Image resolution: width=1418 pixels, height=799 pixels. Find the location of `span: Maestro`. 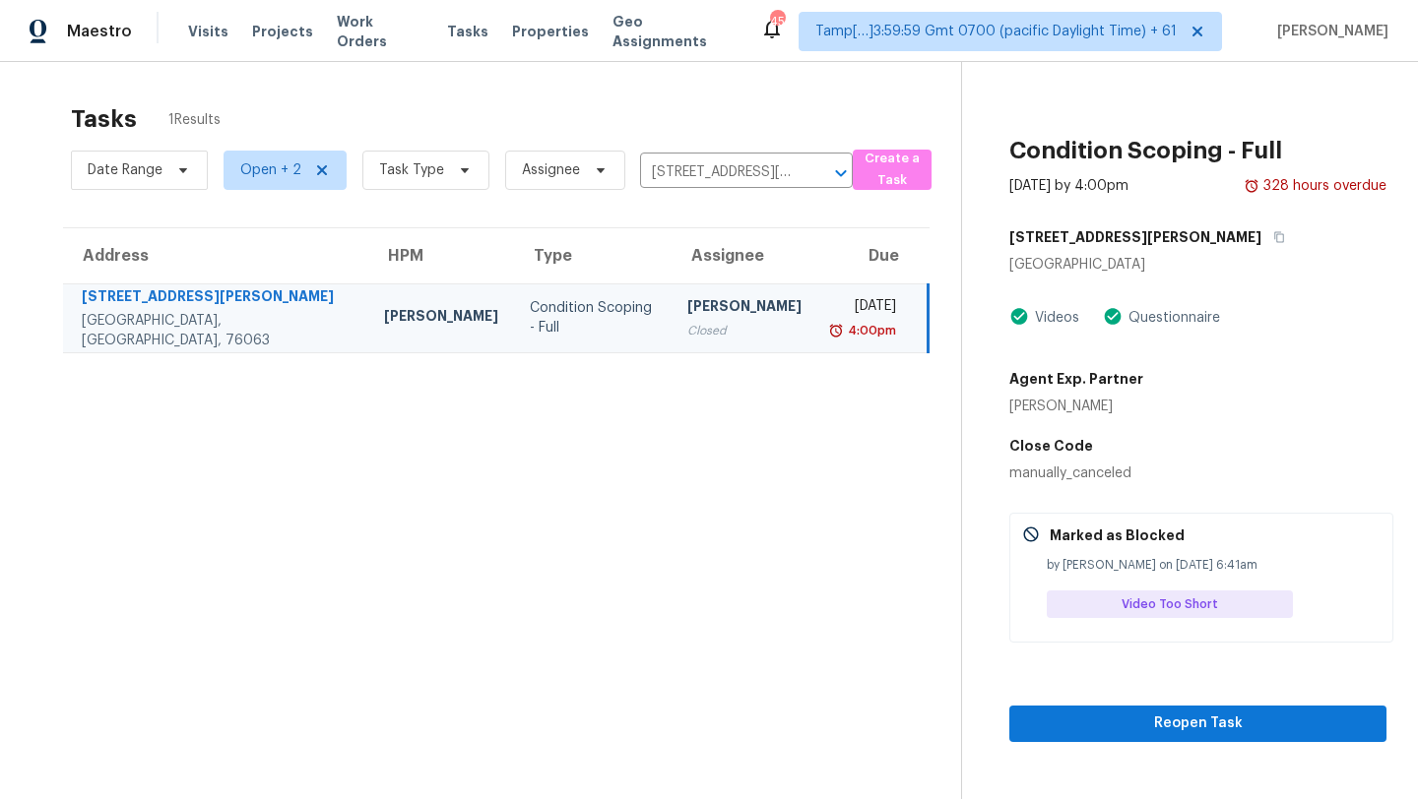

span: Maestro is located at coordinates (99, 32).